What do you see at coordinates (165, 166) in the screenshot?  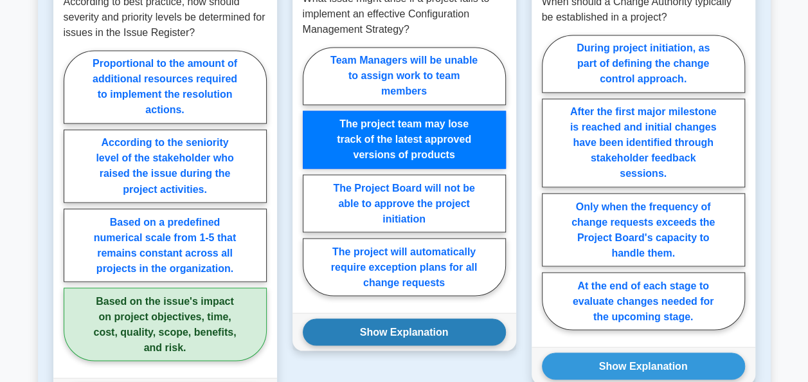 I see `label: According to the seniority level of the stakeholder who raised the issue during the project activ...` at bounding box center [165, 166].